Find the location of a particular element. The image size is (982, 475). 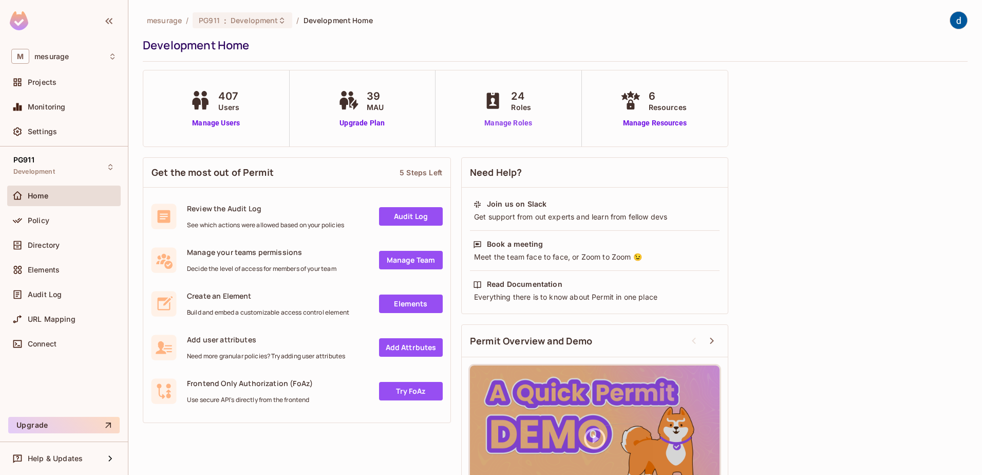

a: Manage Team is located at coordinates (411, 260).